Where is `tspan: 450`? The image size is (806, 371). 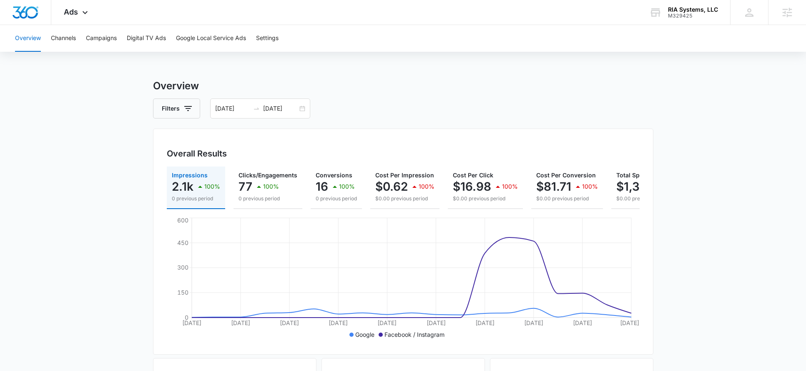
tspan: 450 is located at coordinates (182, 242).